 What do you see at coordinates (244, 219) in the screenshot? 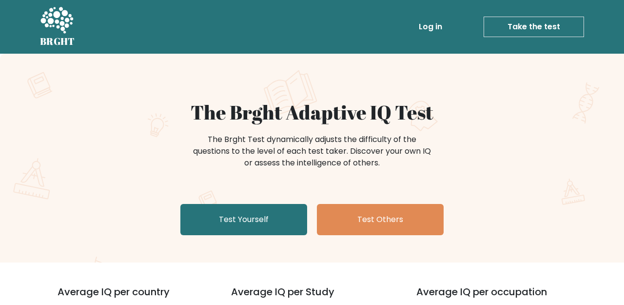
I see `a: Test Yourself` at bounding box center [244, 219].